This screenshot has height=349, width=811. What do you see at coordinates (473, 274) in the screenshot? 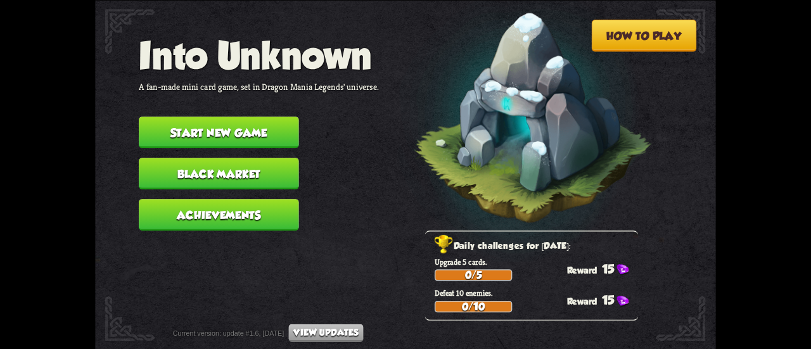
I see `div: 0/5` at bounding box center [473, 274].